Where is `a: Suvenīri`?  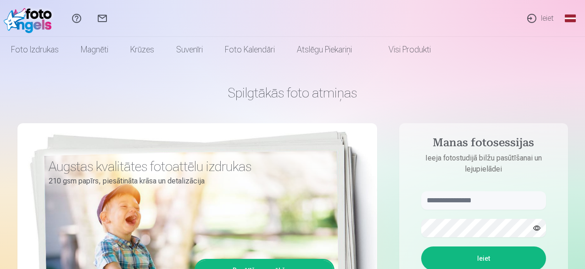
a: Suvenīri is located at coordinates (190, 50).